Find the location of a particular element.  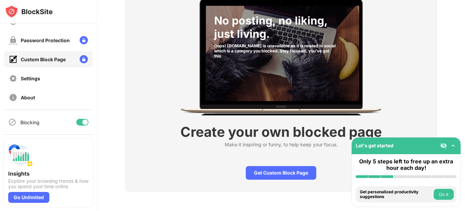

div: Settings is located at coordinates (30, 78).